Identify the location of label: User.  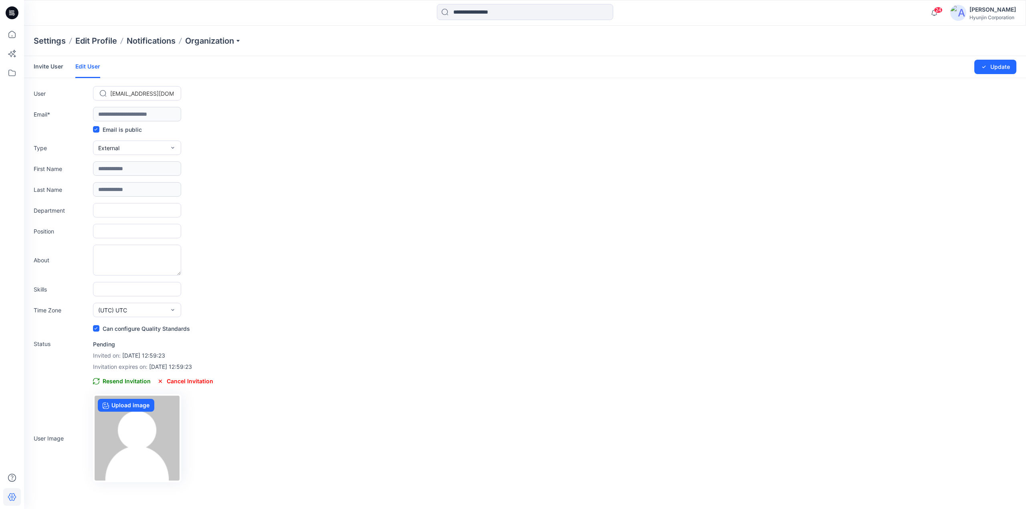
(62, 93).